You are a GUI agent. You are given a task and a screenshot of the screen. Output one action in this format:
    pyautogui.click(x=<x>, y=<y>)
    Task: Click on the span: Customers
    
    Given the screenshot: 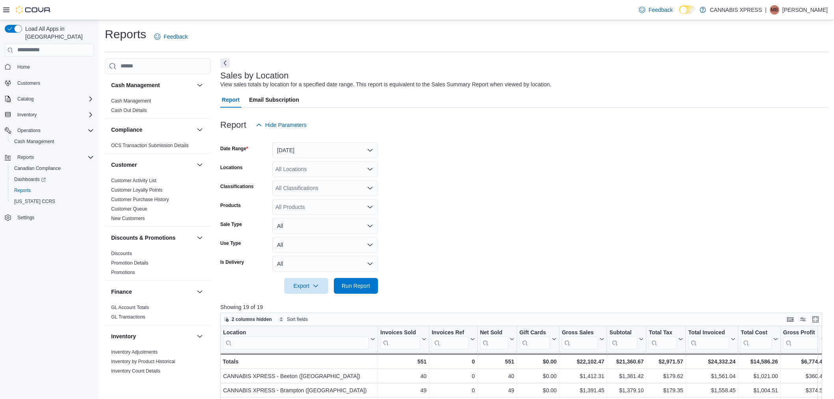 What is the action you would take?
    pyautogui.click(x=54, y=83)
    